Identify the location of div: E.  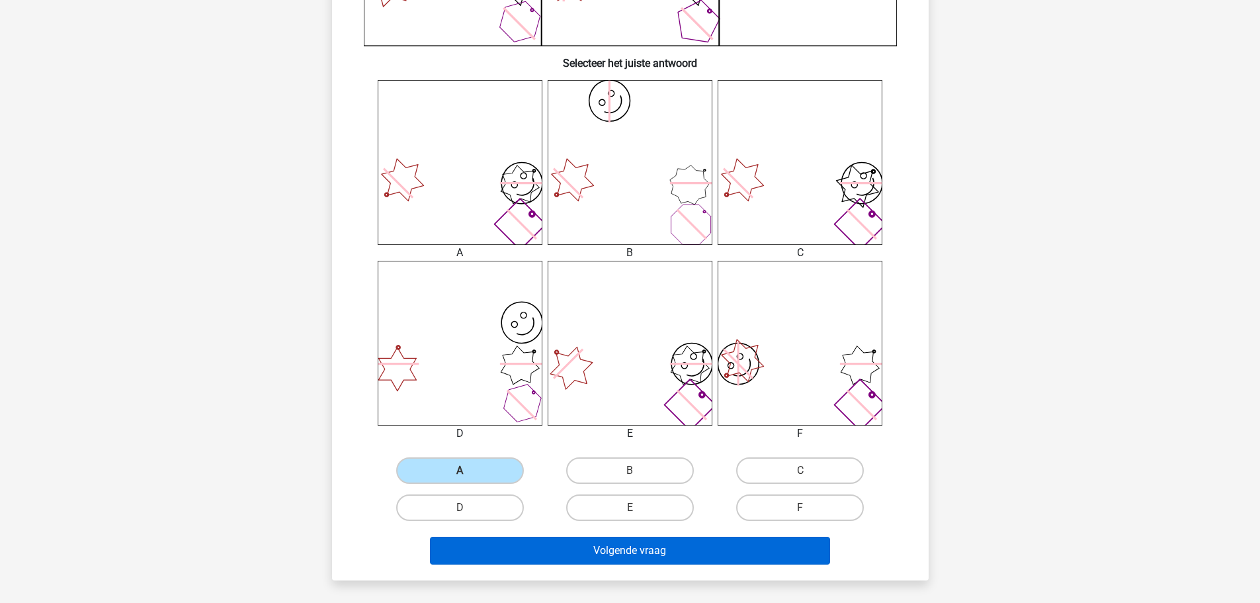
(630, 433).